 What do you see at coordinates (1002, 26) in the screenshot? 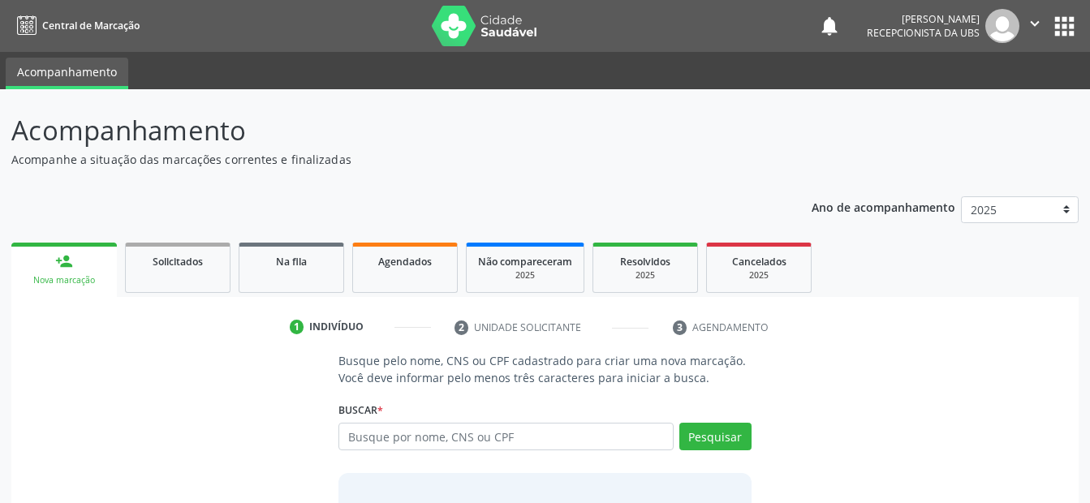
I see `img: img` at bounding box center [1002, 26].